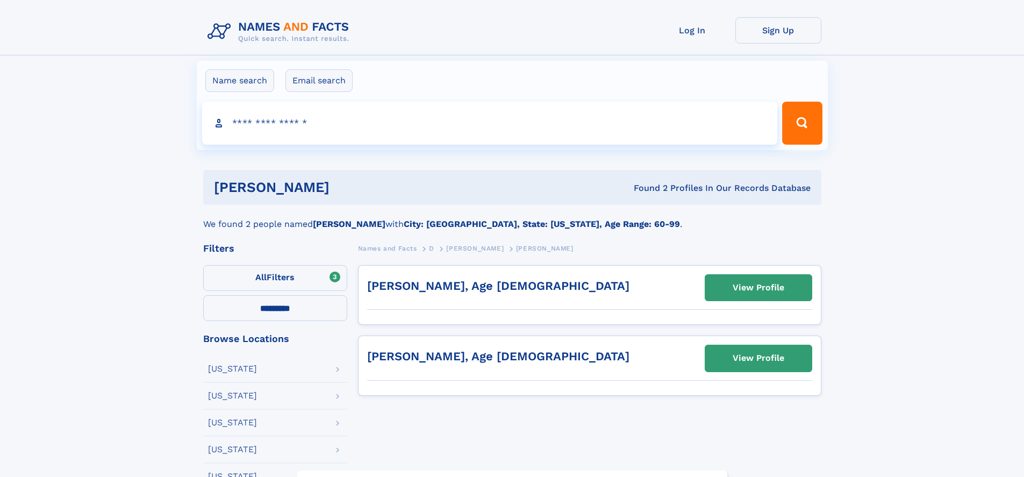 Image resolution: width=1024 pixels, height=477 pixels. Describe the element at coordinates (490, 123) in the screenshot. I see `input: search input` at that location.